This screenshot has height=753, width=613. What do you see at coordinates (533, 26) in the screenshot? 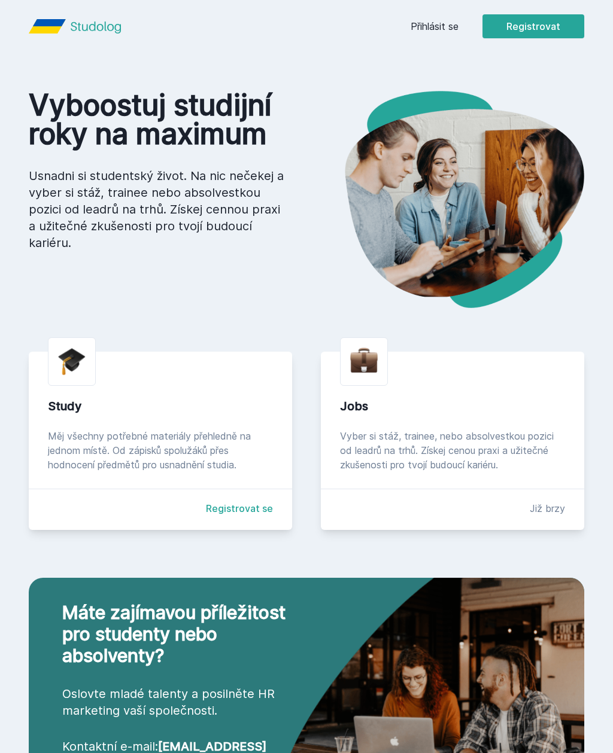
I see `button: Registrovat` at bounding box center [533, 26].